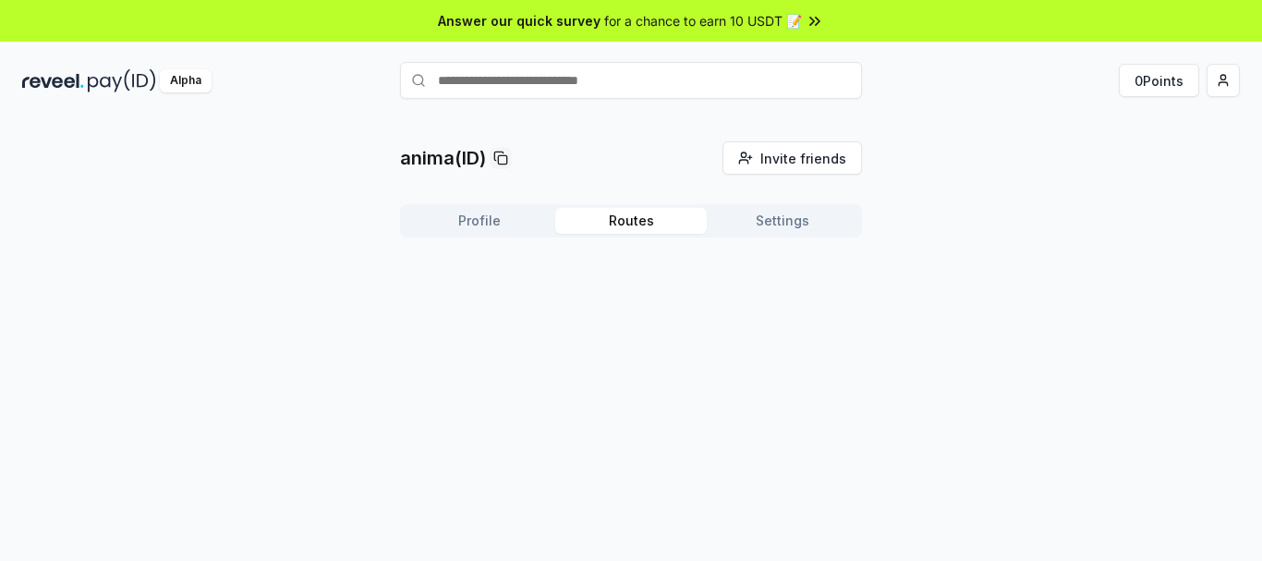 The width and height of the screenshot is (1262, 561). I want to click on p: anima(ID), so click(443, 158).